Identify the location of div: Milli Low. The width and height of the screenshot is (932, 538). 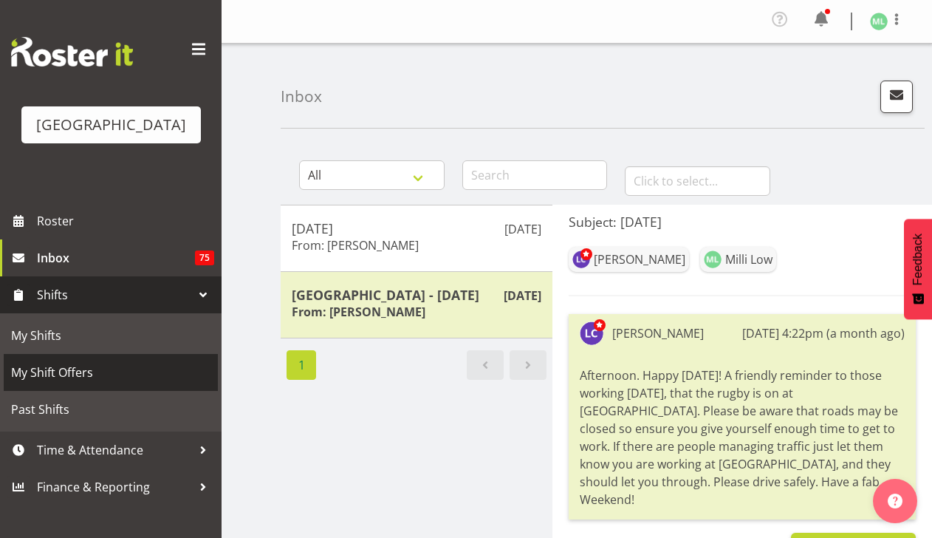
(749, 259).